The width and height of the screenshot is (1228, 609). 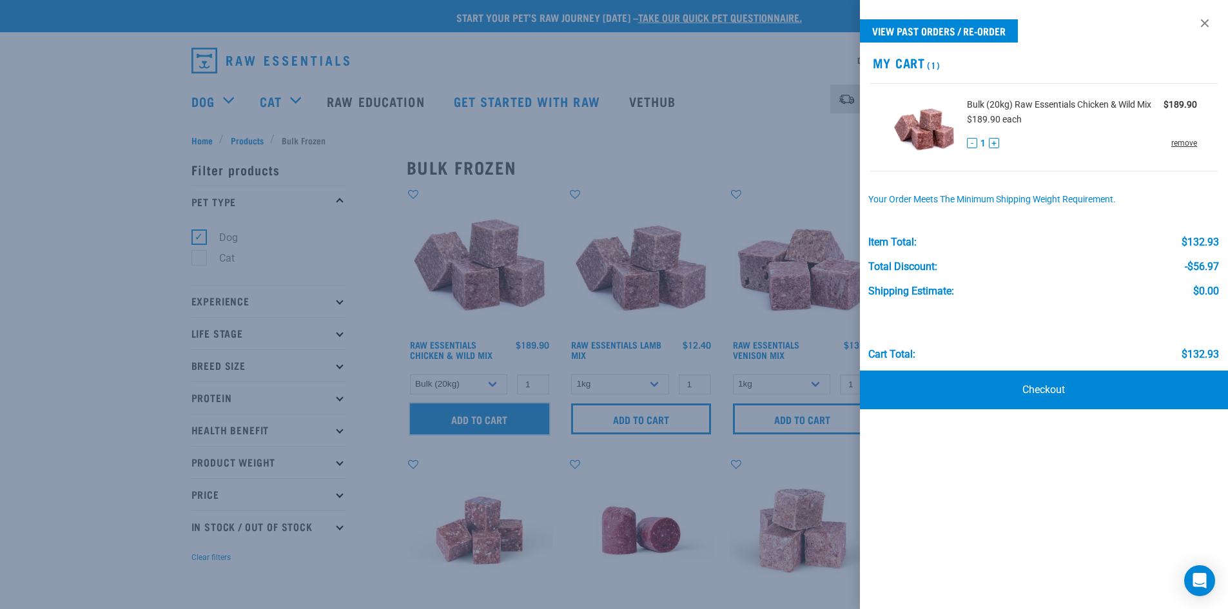 What do you see at coordinates (994, 119) in the screenshot?
I see `span: $189.90 each` at bounding box center [994, 119].